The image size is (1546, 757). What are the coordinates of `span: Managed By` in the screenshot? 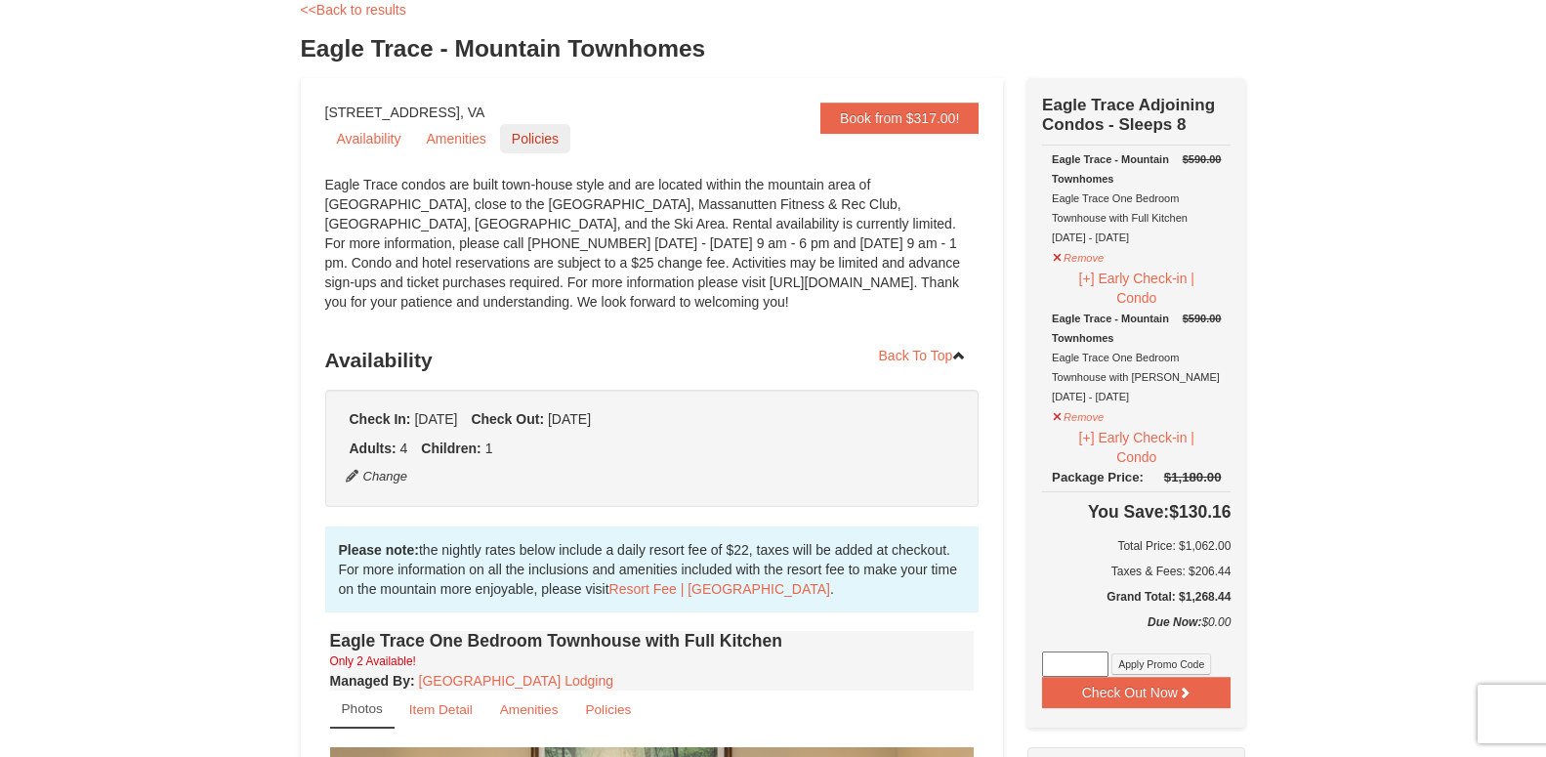 It's located at (370, 681).